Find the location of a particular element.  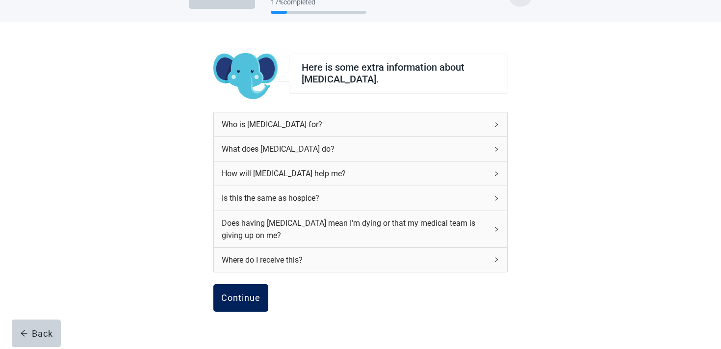

img: Koda Elephant is located at coordinates (245, 76).